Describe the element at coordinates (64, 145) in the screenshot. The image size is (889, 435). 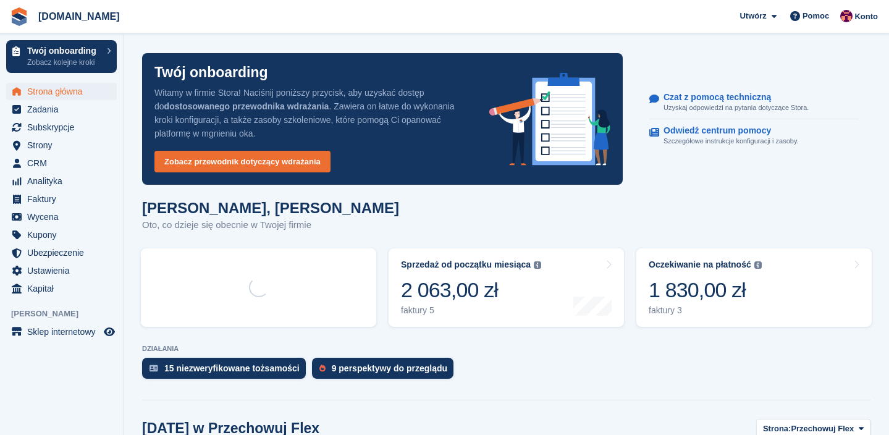
I see `span: Strony` at that location.